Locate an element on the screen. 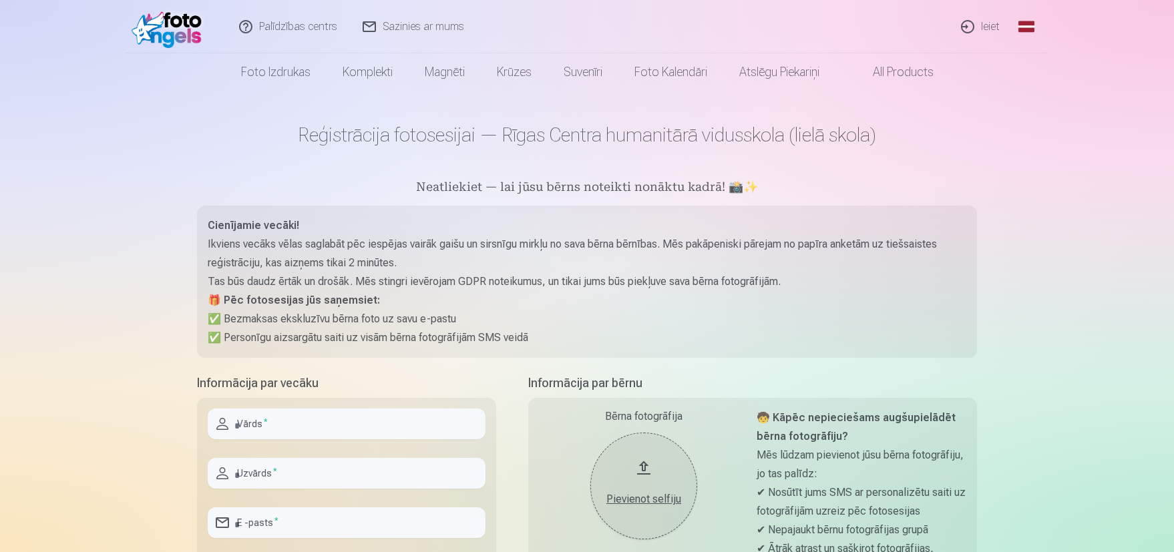  p: Mēs lūdzam pievienot jūsu bērna fotogrāfiju, jo tas palīdz: is located at coordinates (861, 465).